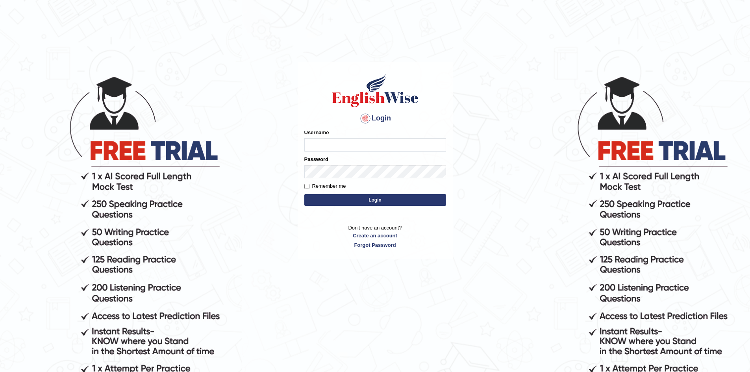 The image size is (750, 372). Describe the element at coordinates (375, 118) in the screenshot. I see `h4: Login` at that location.